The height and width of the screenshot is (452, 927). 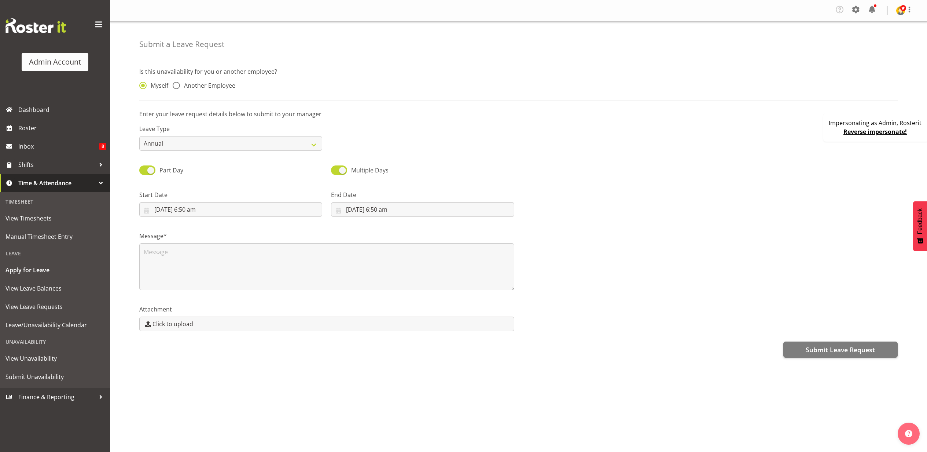 What do you see at coordinates (55, 218) in the screenshot?
I see `span: View Timesheets` at bounding box center [55, 218].